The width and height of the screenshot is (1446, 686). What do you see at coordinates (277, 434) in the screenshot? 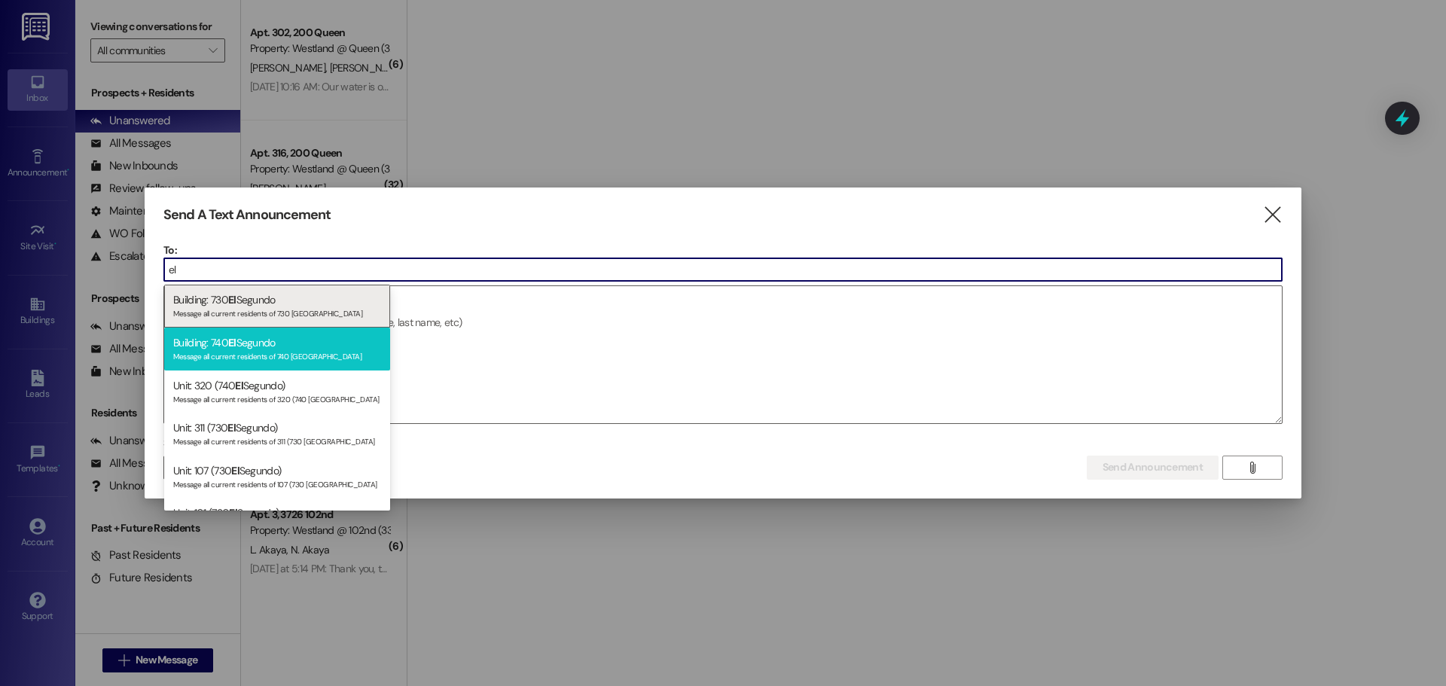
I see `div: Unit: 311 (730 Segundo)` at bounding box center [277, 434].